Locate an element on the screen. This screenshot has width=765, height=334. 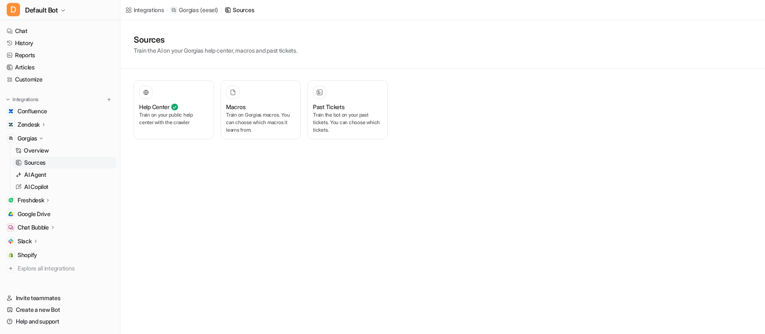
h3: Macros is located at coordinates (236, 107).